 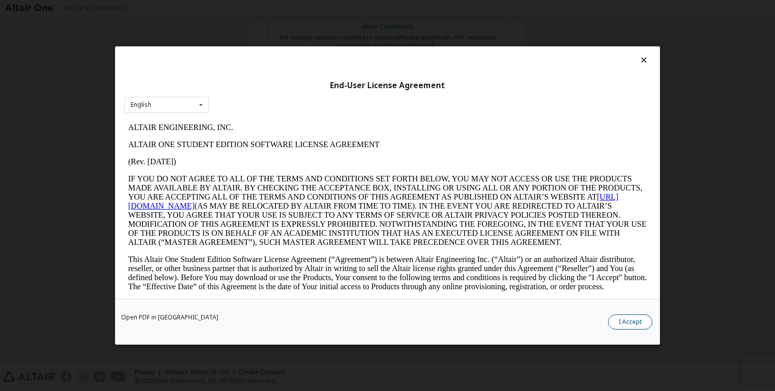 What do you see at coordinates (387, 86) in the screenshot?
I see `div: End-User License Agreement` at bounding box center [387, 86].